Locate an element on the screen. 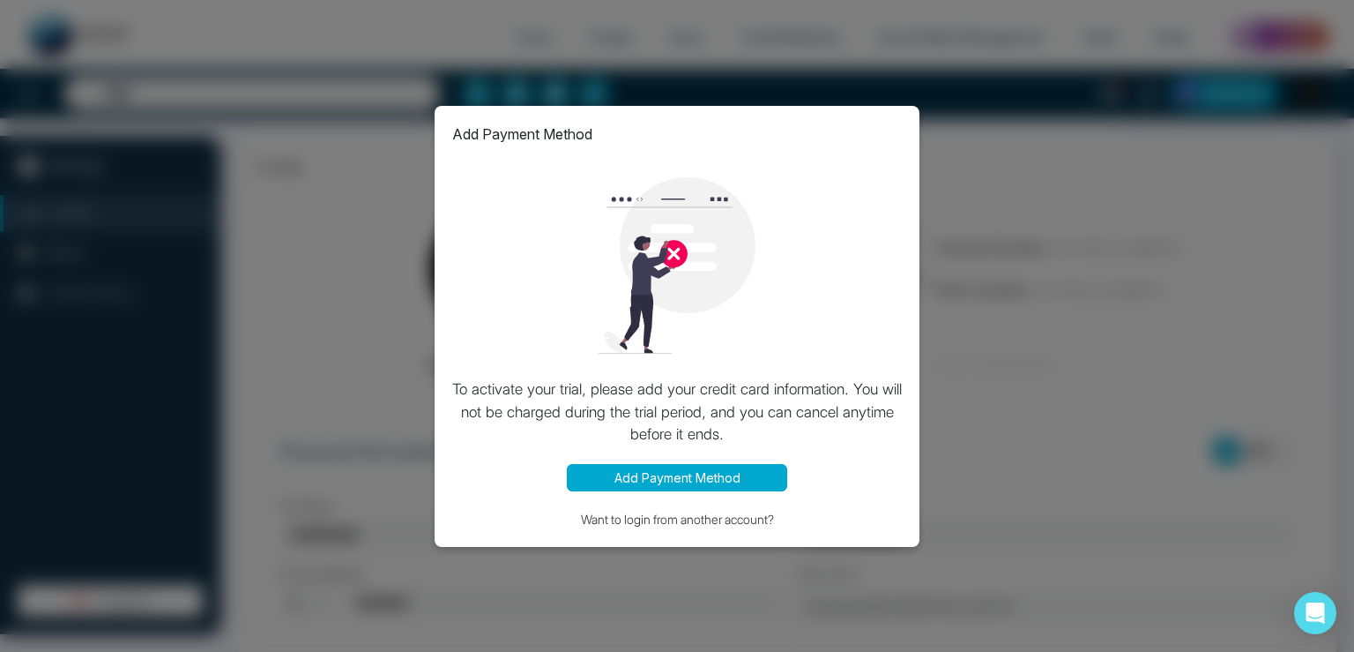 The width and height of the screenshot is (1354, 652). img: loading is located at coordinates (677, 265).